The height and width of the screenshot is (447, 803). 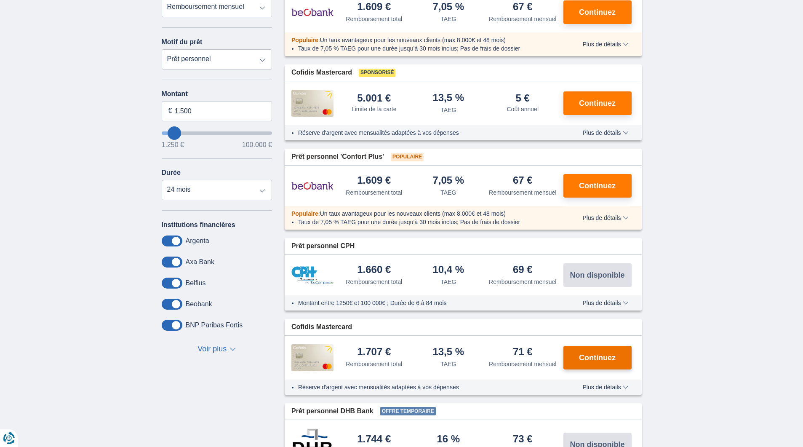 What do you see at coordinates (522, 439) in the screenshot?
I see `div: 73 €` at bounding box center [522, 439].